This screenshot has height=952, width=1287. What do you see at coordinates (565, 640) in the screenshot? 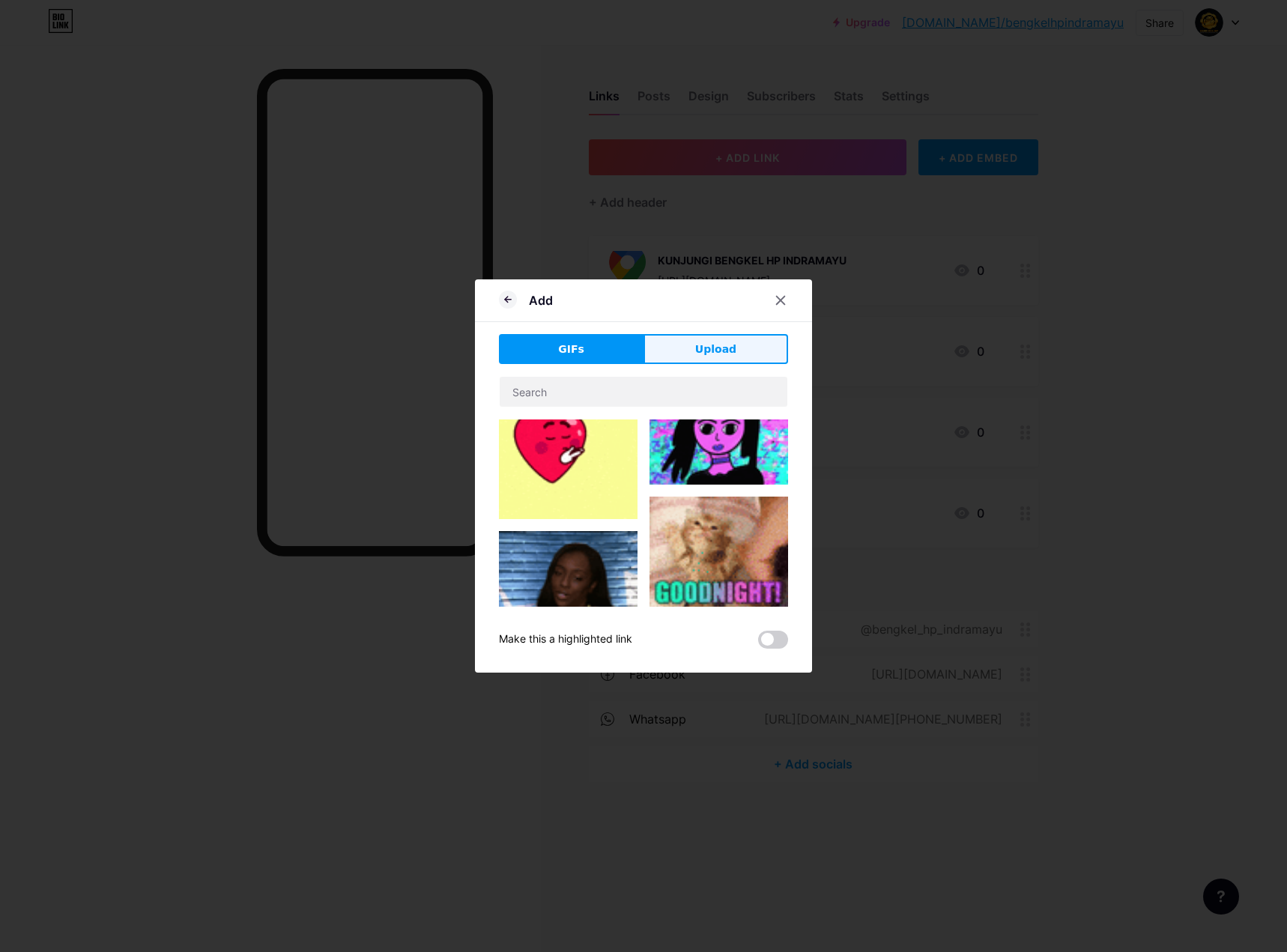
I see `div: Make this a highlighted link` at bounding box center [565, 640].